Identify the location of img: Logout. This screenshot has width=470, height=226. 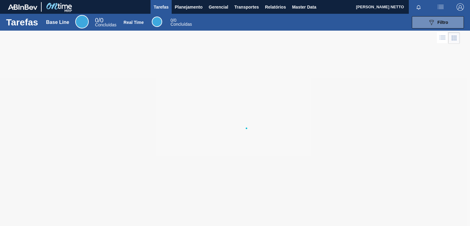
(460, 7).